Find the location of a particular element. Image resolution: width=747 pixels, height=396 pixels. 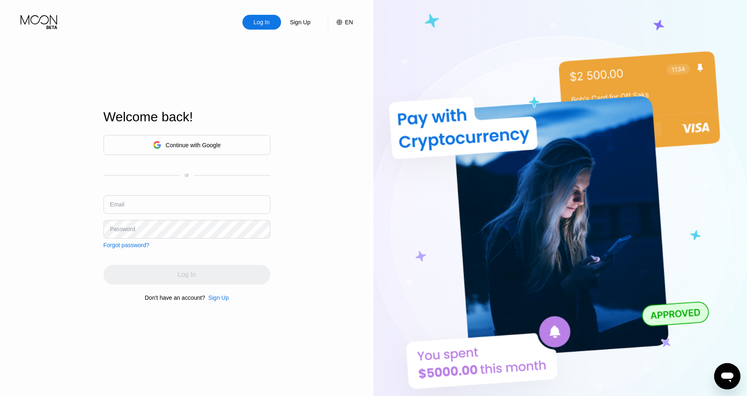

div: Password is located at coordinates (122, 229).